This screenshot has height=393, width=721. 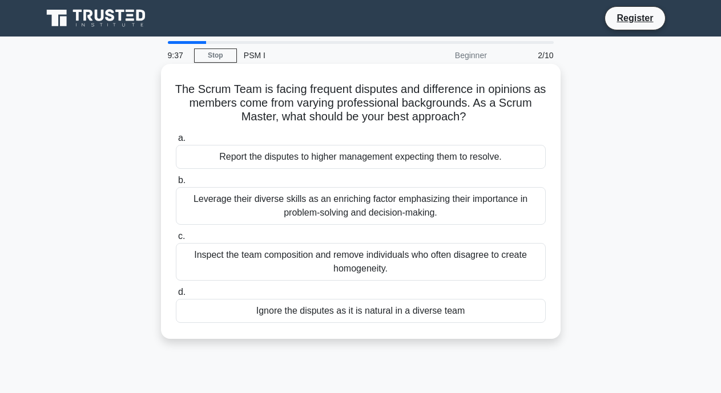 What do you see at coordinates (215, 55) in the screenshot?
I see `a: Stop` at bounding box center [215, 55].